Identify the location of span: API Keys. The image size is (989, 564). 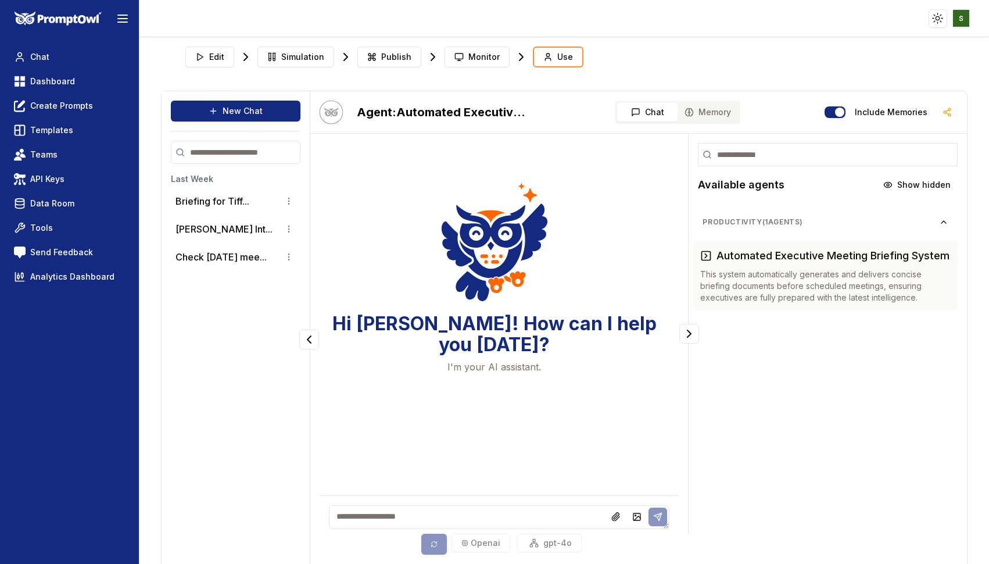
(47, 179).